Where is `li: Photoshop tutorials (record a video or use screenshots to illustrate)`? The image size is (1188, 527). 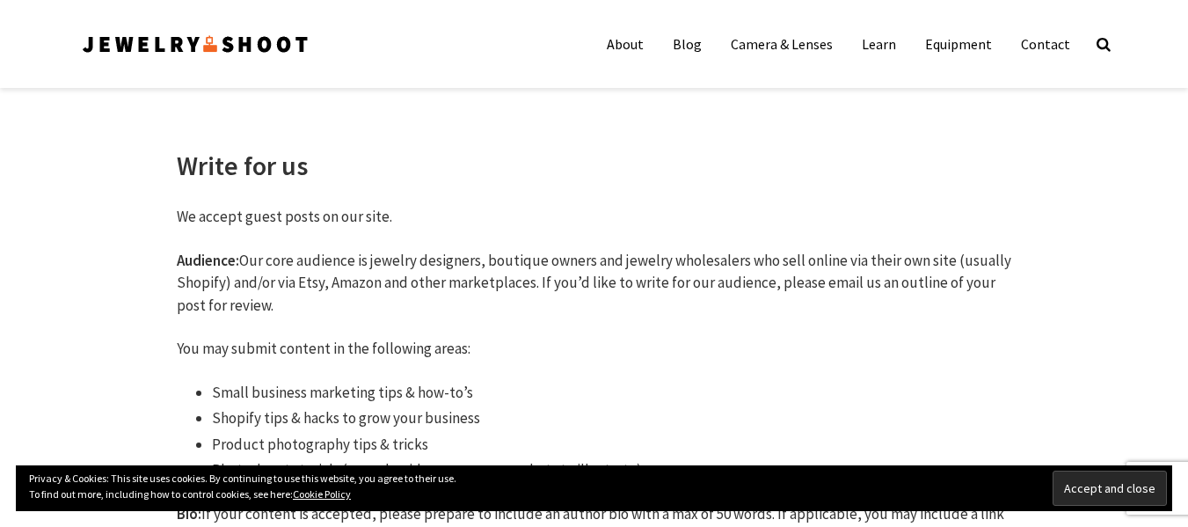 li: Photoshop tutorials (record a video or use screenshots to illustrate) is located at coordinates (612, 470).